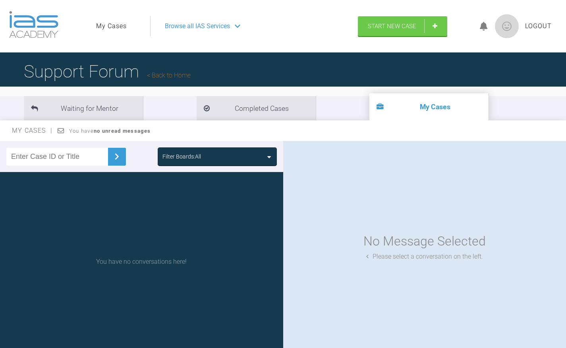 This screenshot has width=566, height=348. What do you see at coordinates (539, 26) in the screenshot?
I see `a: Logout` at bounding box center [539, 26].